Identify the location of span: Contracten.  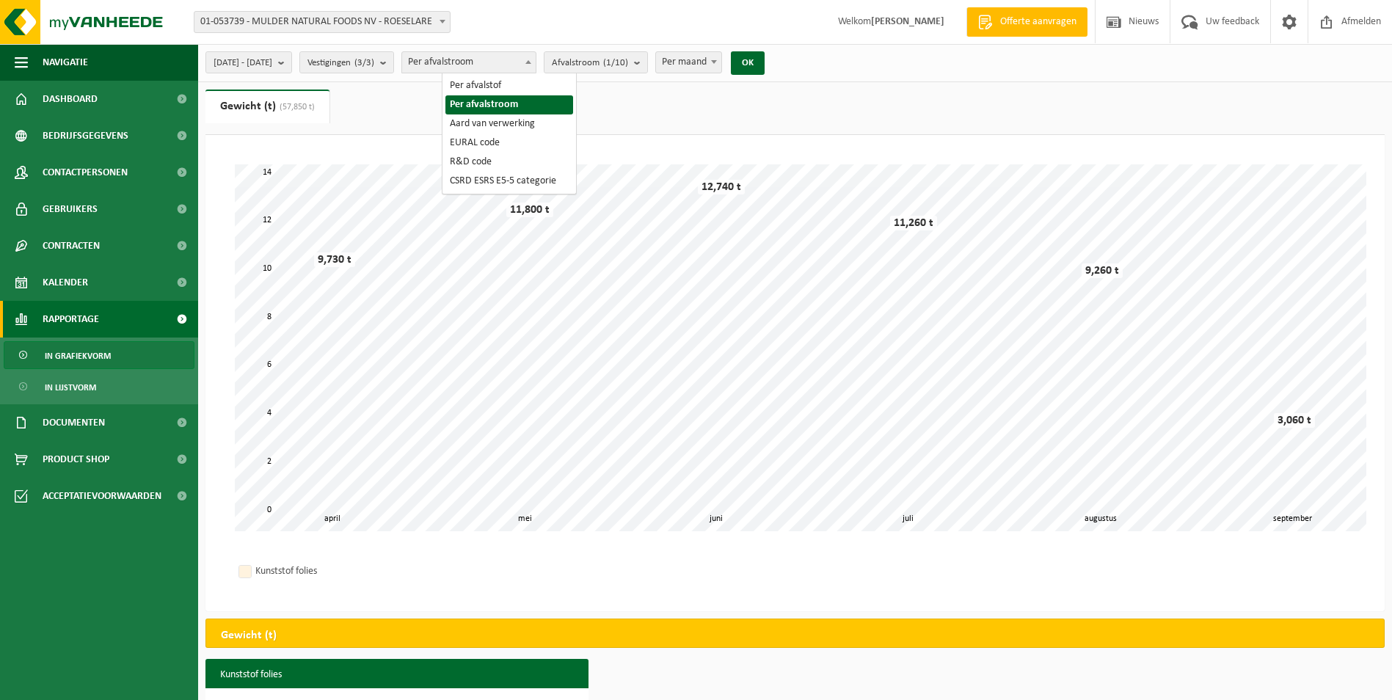
(71, 246).